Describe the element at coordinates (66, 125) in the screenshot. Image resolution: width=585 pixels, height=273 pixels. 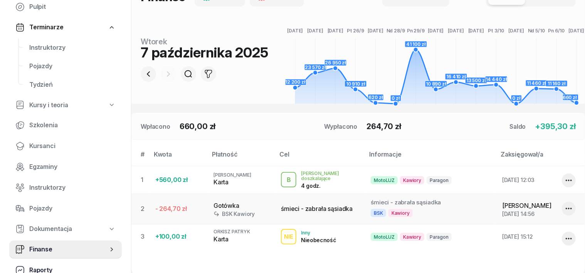
I see `a: Szkolenia` at that location.